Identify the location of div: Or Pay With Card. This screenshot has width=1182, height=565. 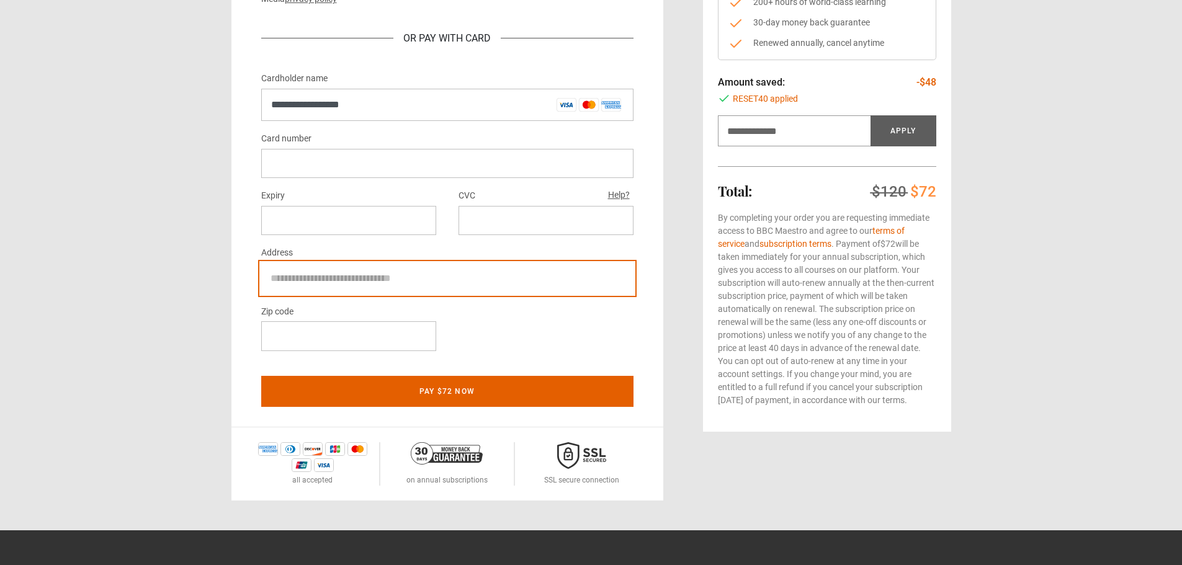
(447, 38).